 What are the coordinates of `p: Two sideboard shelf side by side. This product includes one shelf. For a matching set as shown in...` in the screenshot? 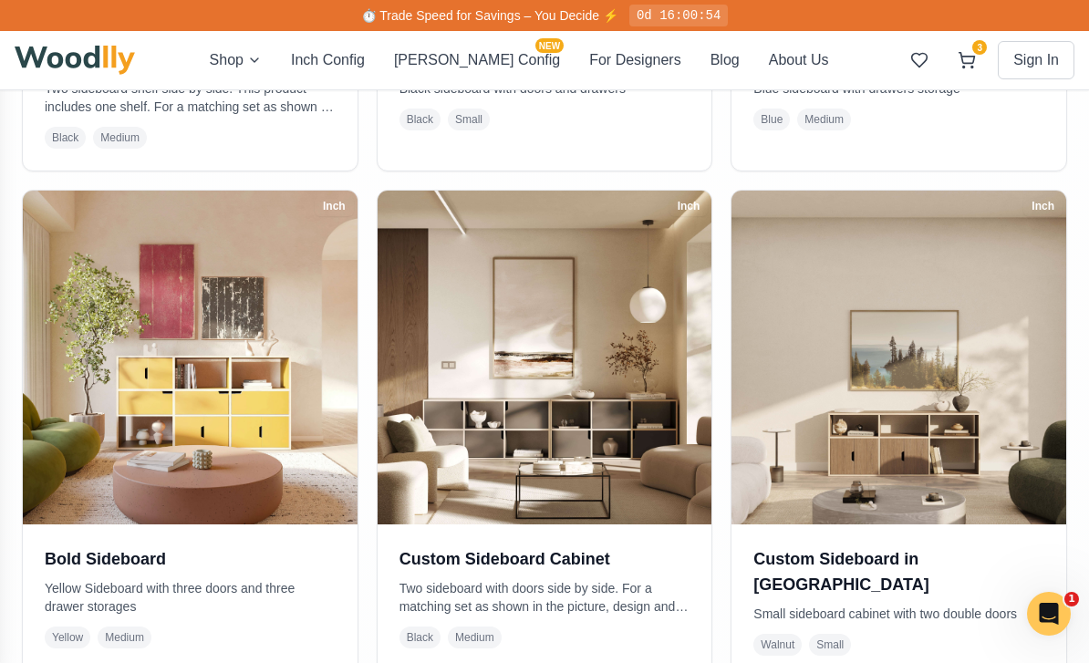 It's located at (190, 98).